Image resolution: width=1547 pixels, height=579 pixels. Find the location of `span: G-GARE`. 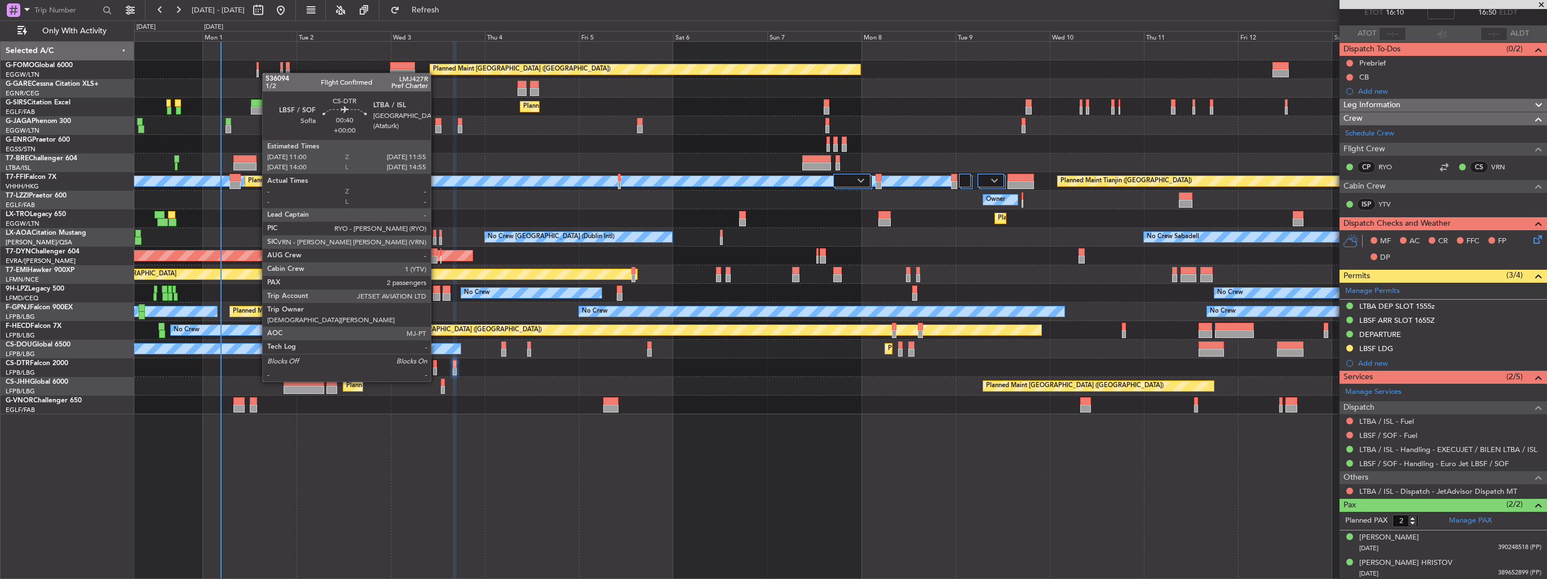

span: G-GARE is located at coordinates (19, 84).